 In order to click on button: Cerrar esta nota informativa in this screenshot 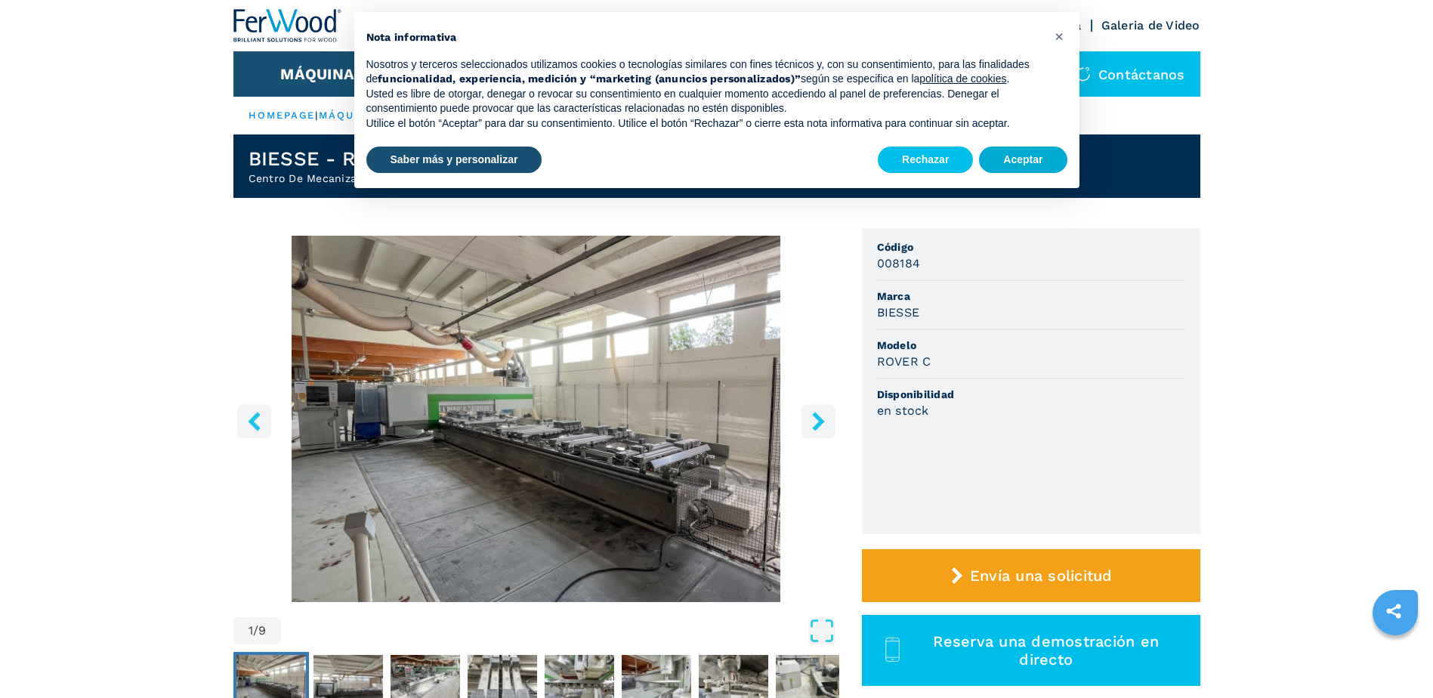, I will do `click(1060, 36)`.